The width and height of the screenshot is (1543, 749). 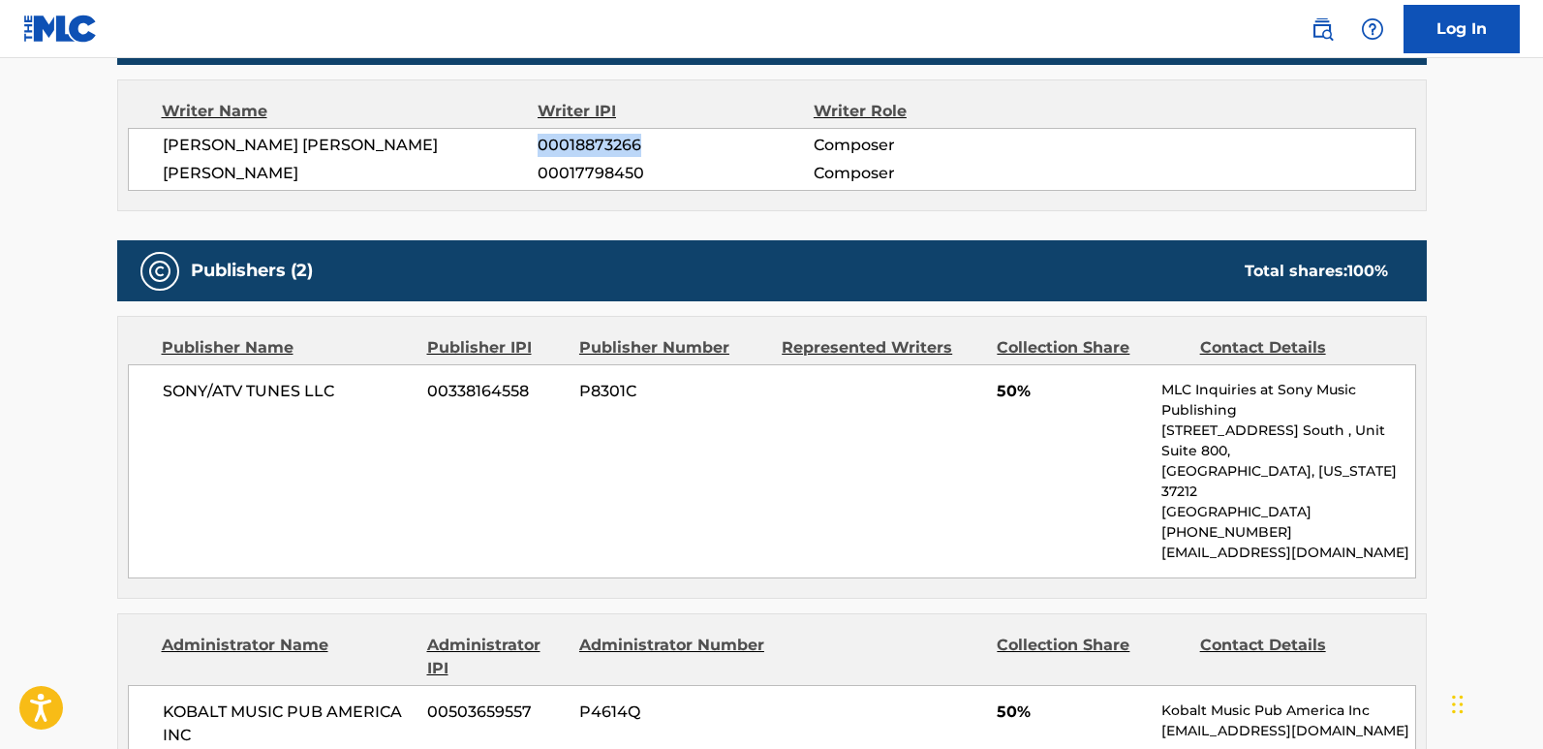 I want to click on div: Chat Widget, so click(x=1494, y=702).